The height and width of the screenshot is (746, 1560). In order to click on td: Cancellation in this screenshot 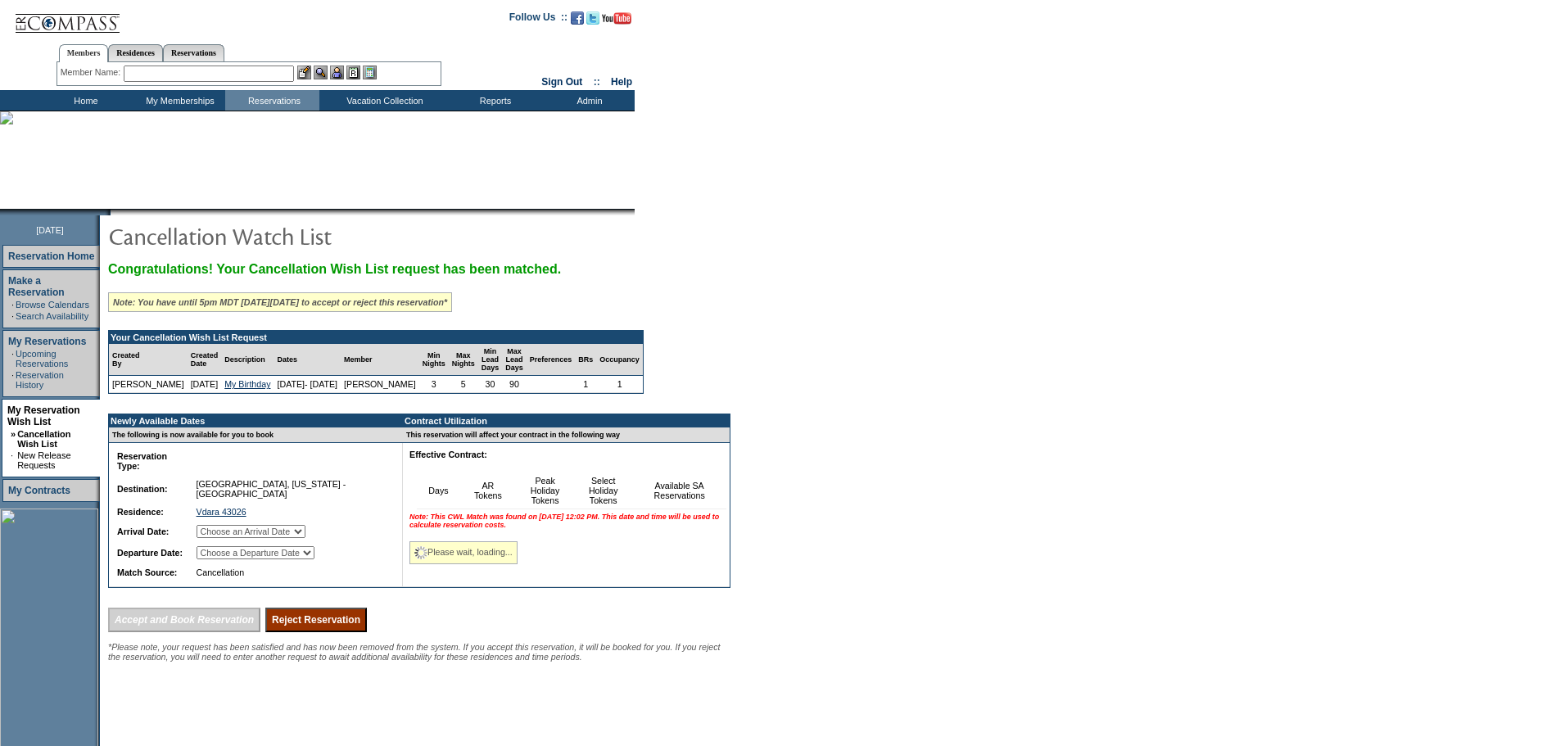, I will do `click(291, 573)`.